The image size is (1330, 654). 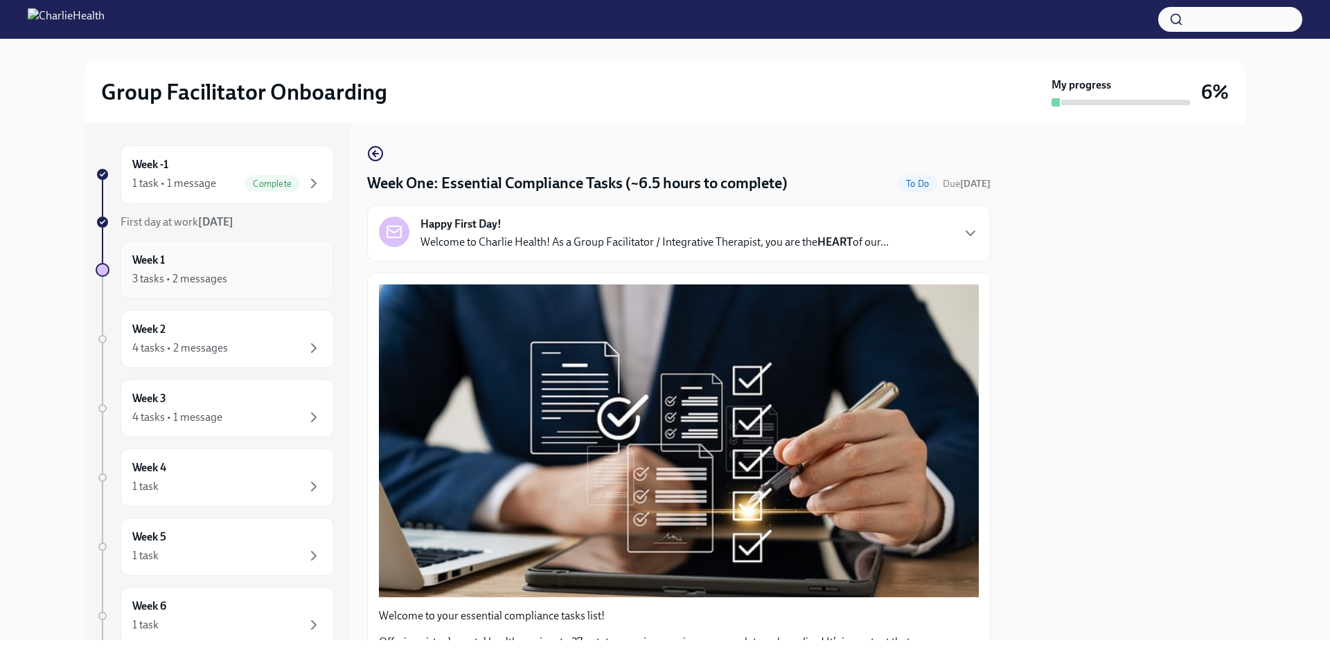 I want to click on h4: Week One: Essential Compliance Tasks (~6.5 hours to complete), so click(x=577, y=184).